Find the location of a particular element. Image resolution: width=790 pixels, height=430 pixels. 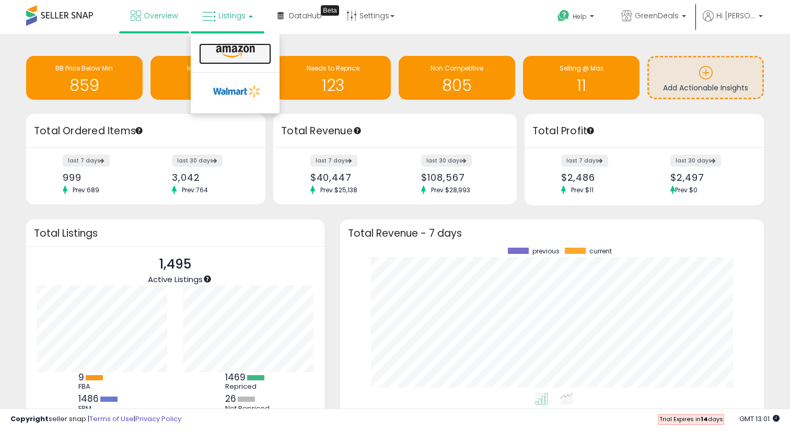

a: Privacy Policy is located at coordinates (158, 418).